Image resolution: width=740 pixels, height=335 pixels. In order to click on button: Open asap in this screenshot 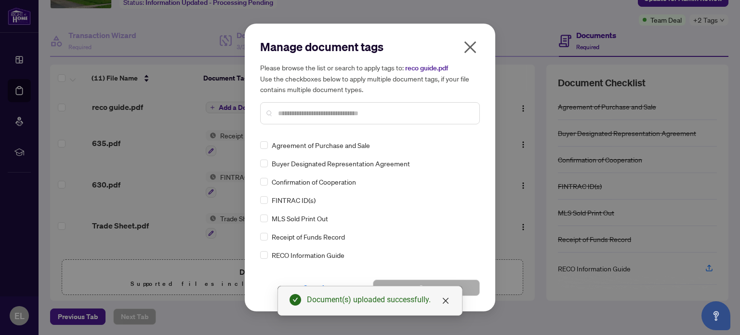, I will do `click(716, 316)`.